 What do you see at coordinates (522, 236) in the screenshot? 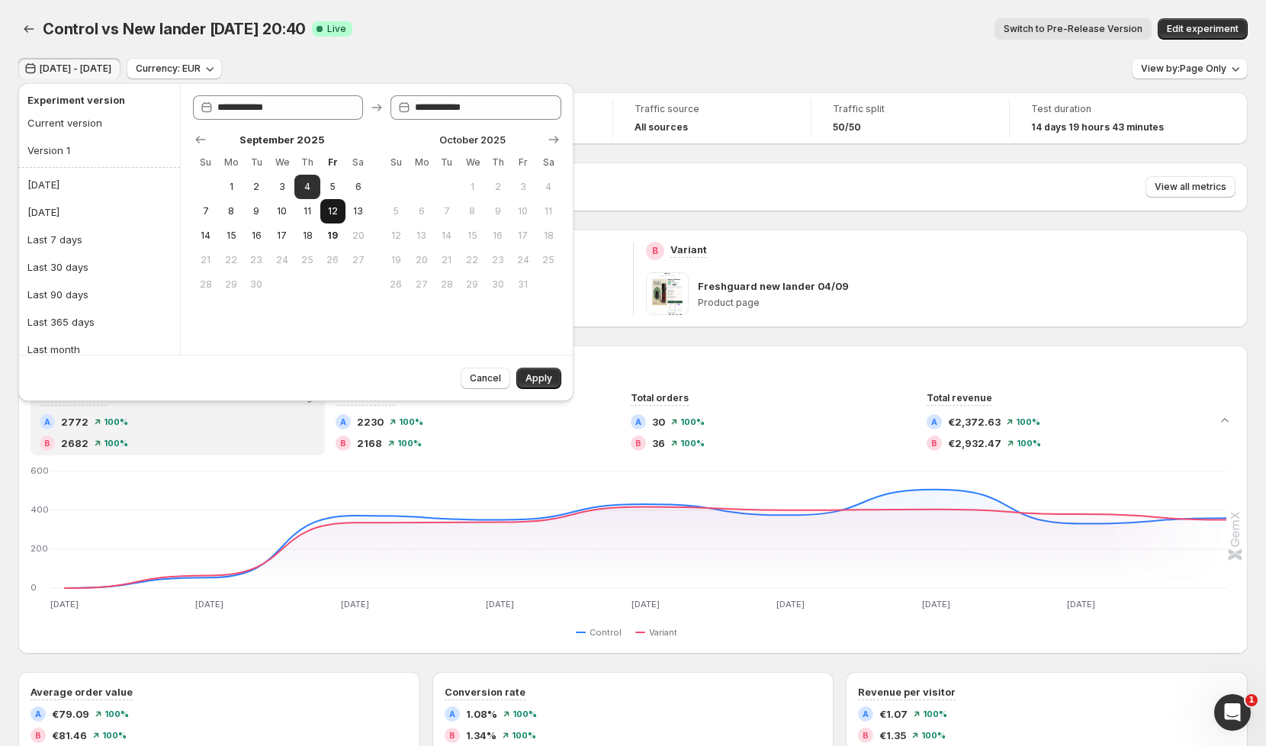
I see `span: 17` at bounding box center [522, 236].